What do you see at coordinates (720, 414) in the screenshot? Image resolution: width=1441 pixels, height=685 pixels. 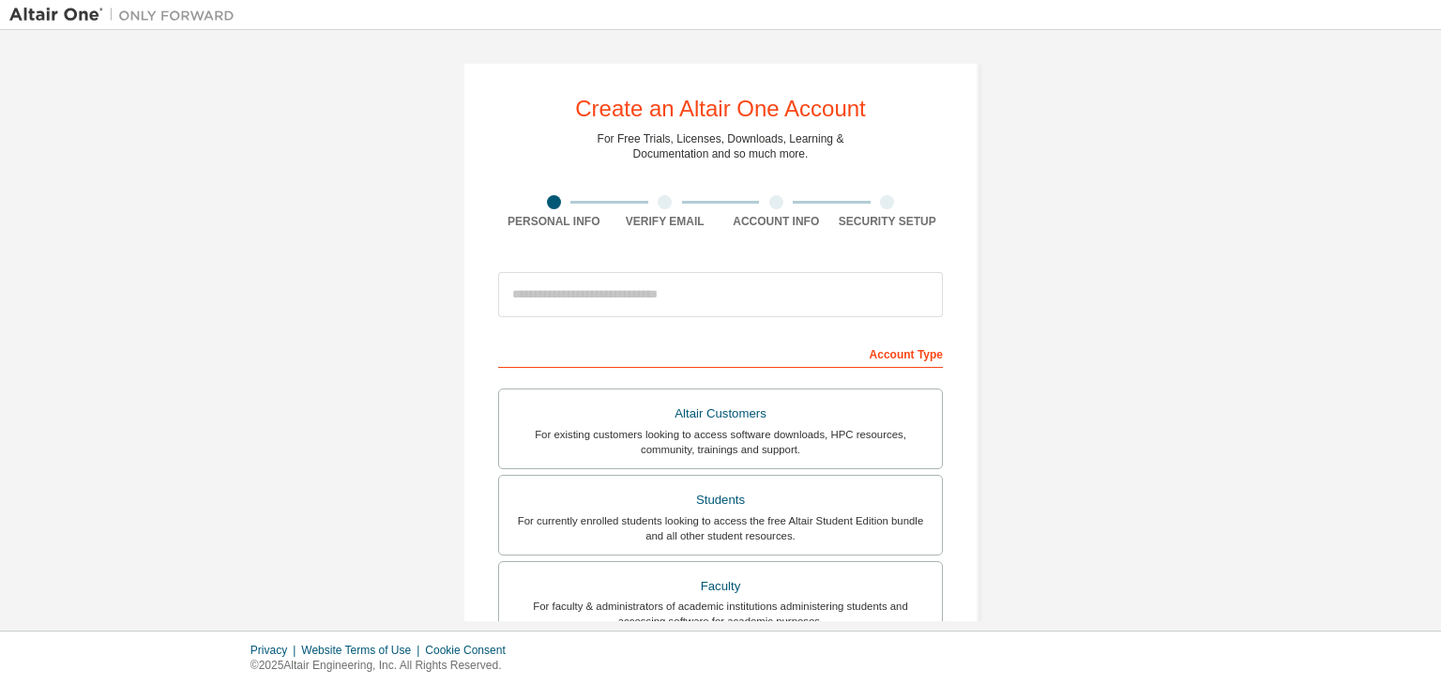 I see `div: Altair Customers` at bounding box center [720, 414].